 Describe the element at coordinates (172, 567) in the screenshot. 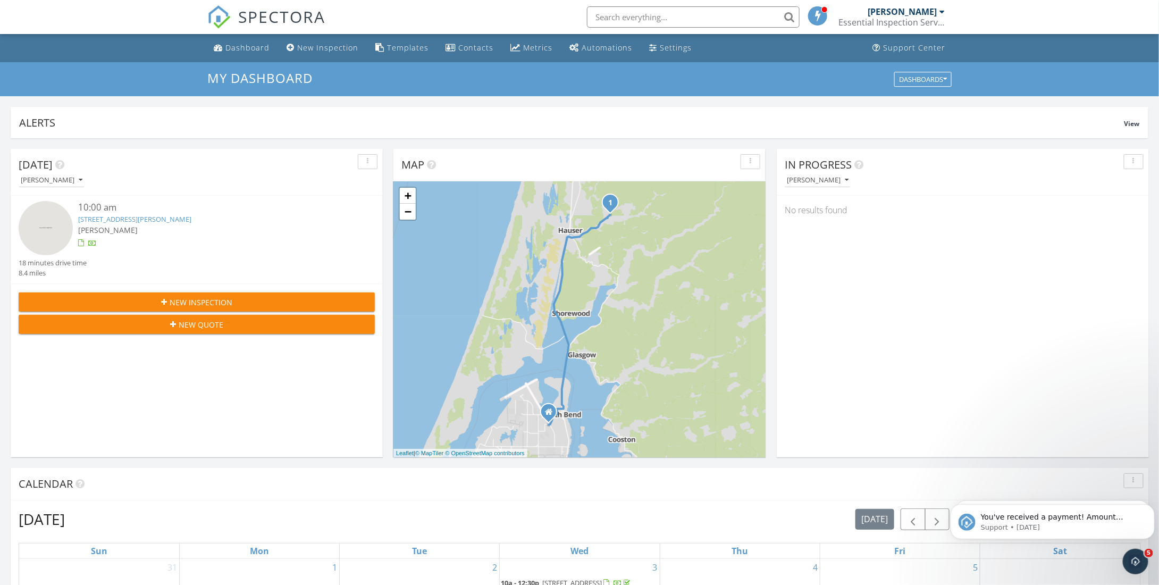

I see `a: Go to August 31, 2025` at that location.